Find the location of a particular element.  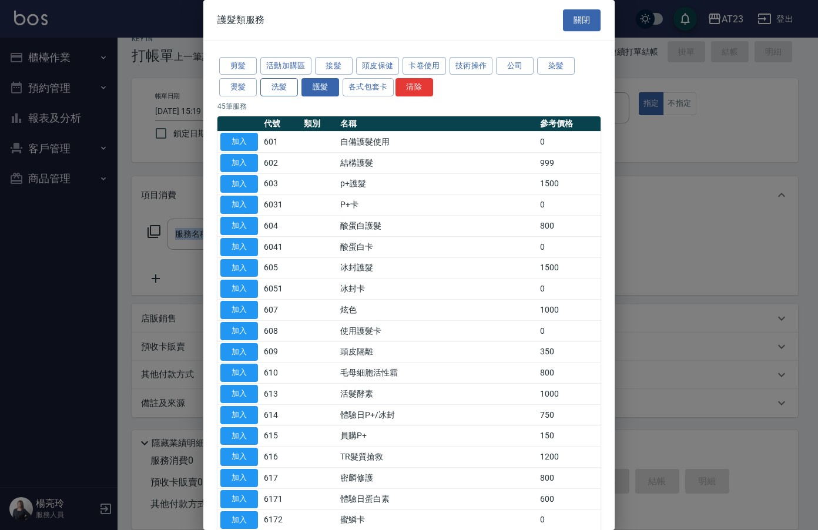

td: 350 is located at coordinates (569, 352).